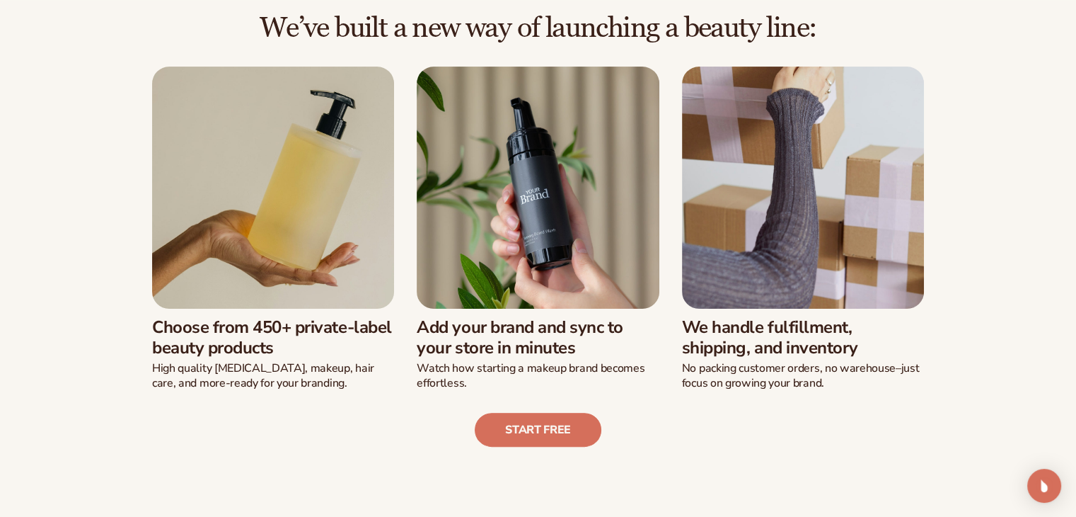 This screenshot has height=517, width=1076. I want to click on h3: We handle fulfillment, shipping, and inventory, so click(803, 338).